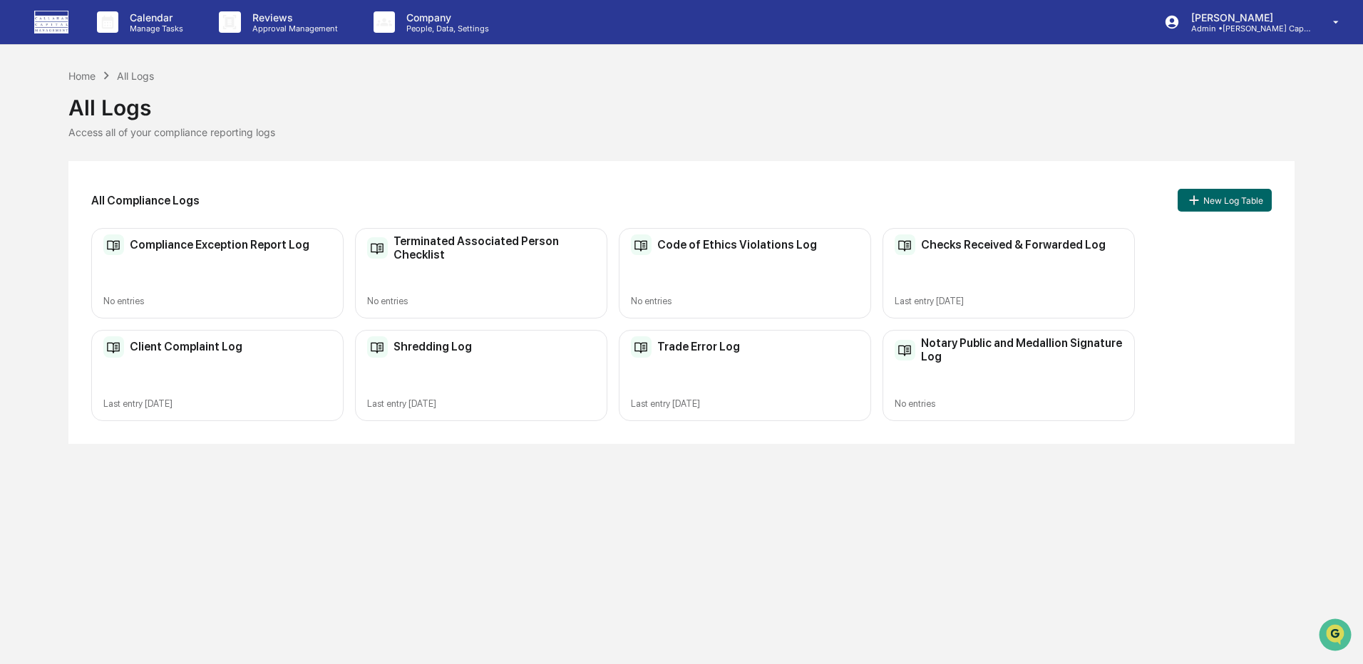  Describe the element at coordinates (60, 187) in the screenshot. I see `span: Preclearance` at that location.